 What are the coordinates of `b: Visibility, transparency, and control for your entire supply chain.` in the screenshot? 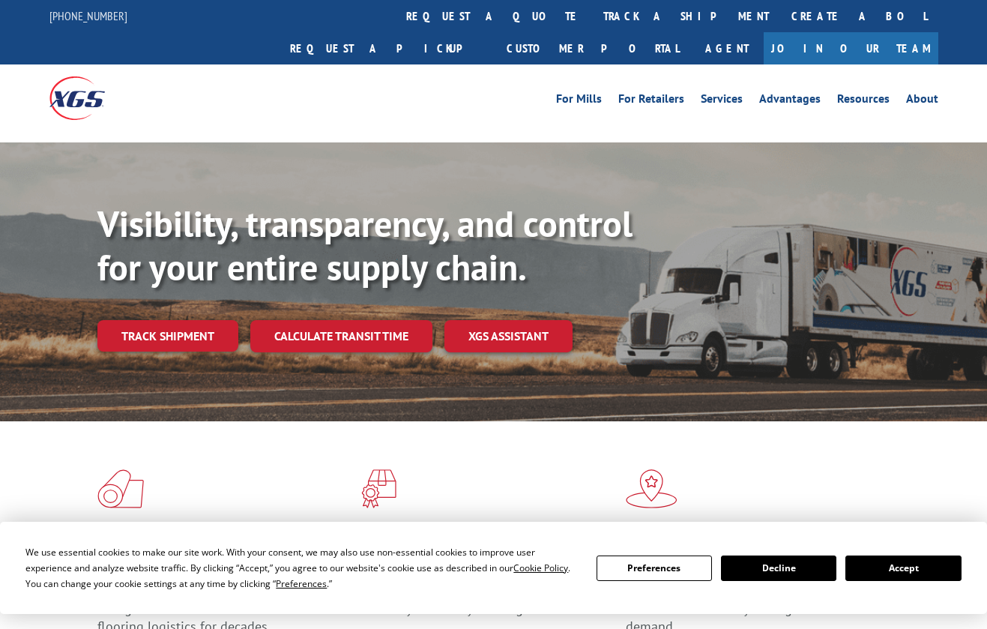 It's located at (365, 245).